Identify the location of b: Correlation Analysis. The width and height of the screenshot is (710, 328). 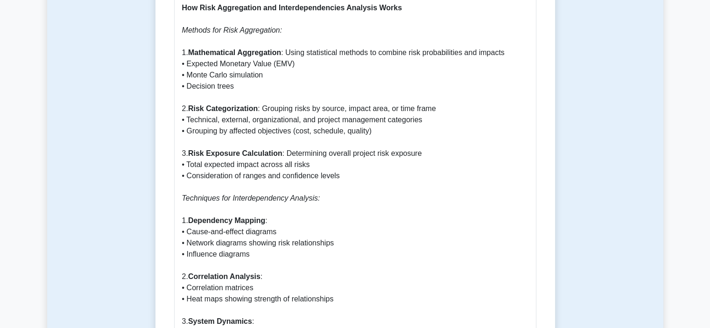
(224, 276).